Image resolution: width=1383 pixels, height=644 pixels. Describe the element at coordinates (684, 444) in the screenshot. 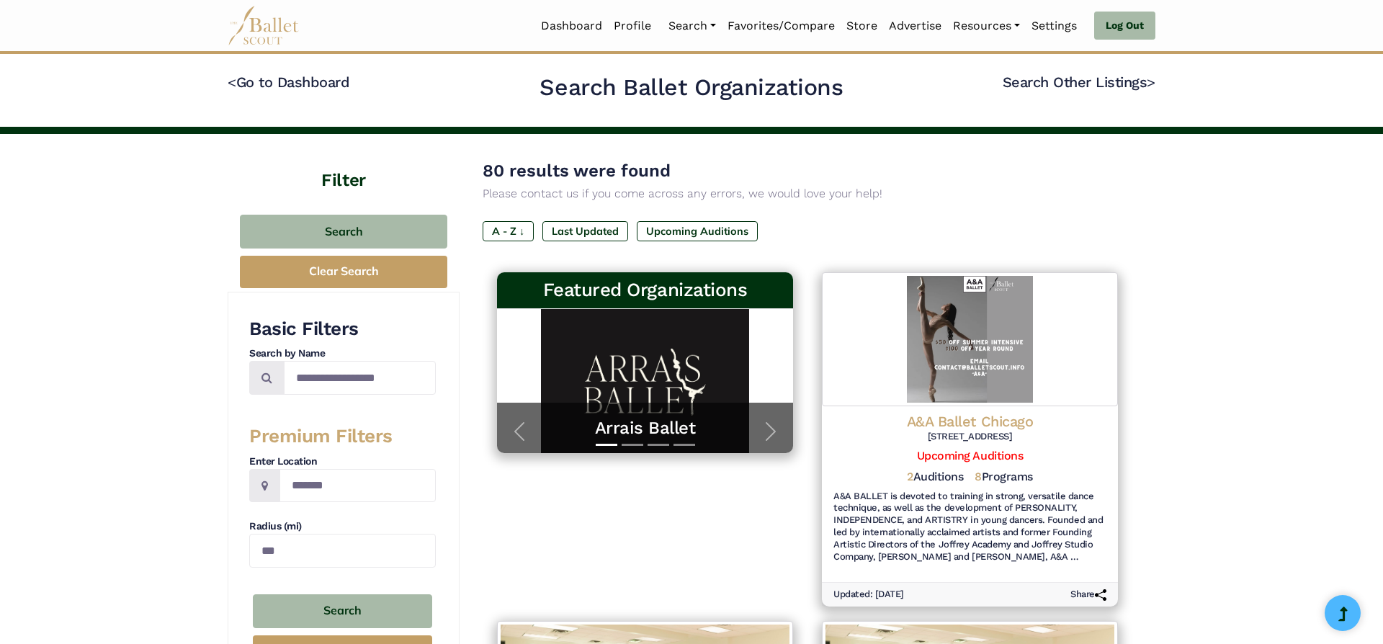

I see `button: Slide 4` at that location.